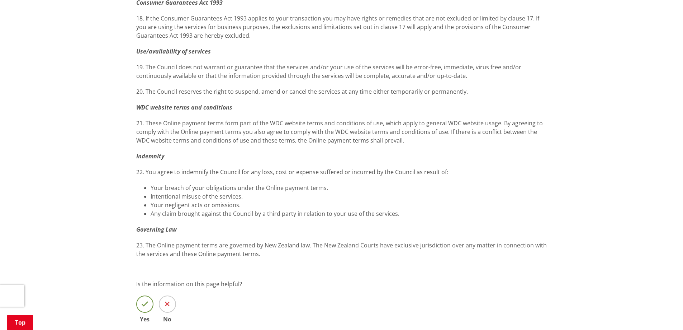 The image size is (683, 330). What do you see at coordinates (342, 91) in the screenshot?
I see `p: 20. The Council reserves the right to suspend, amend or cancel the services at any time either te...` at bounding box center [342, 91].